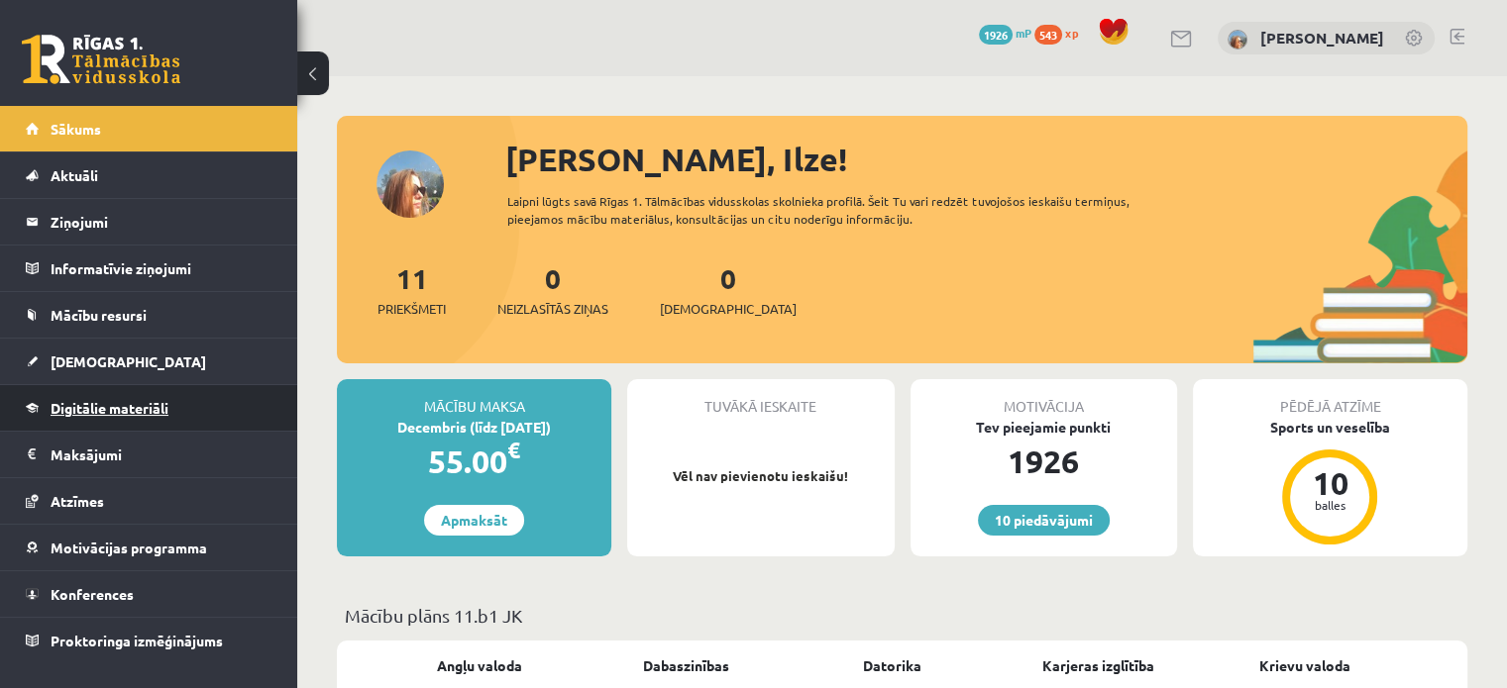 This screenshot has height=688, width=1507. I want to click on a: Sports un veselība 10 balles, so click(1329, 482).